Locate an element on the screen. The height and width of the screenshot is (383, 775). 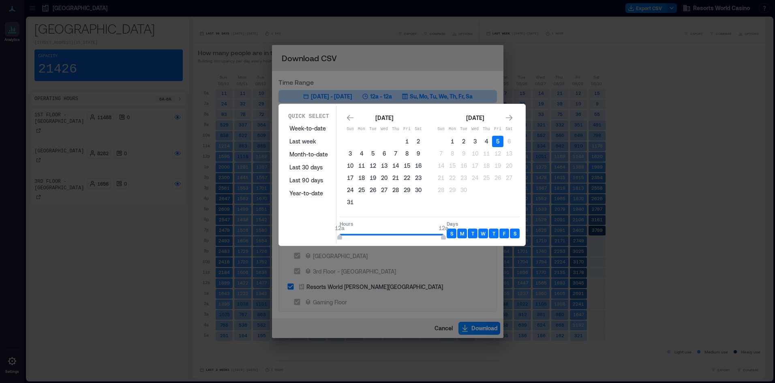
p: Hours is located at coordinates (392, 224).